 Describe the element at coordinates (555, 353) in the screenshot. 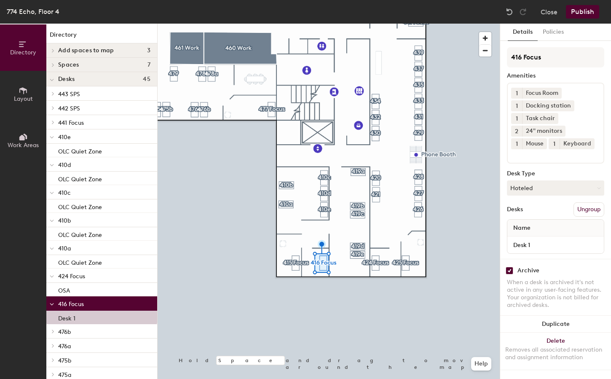

I see `div: Removes all associated reservation and assignment information` at that location.